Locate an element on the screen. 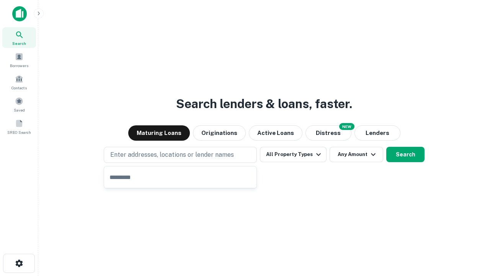 Image resolution: width=490 pixels, height=276 pixels. div: Search is located at coordinates (19, 38).